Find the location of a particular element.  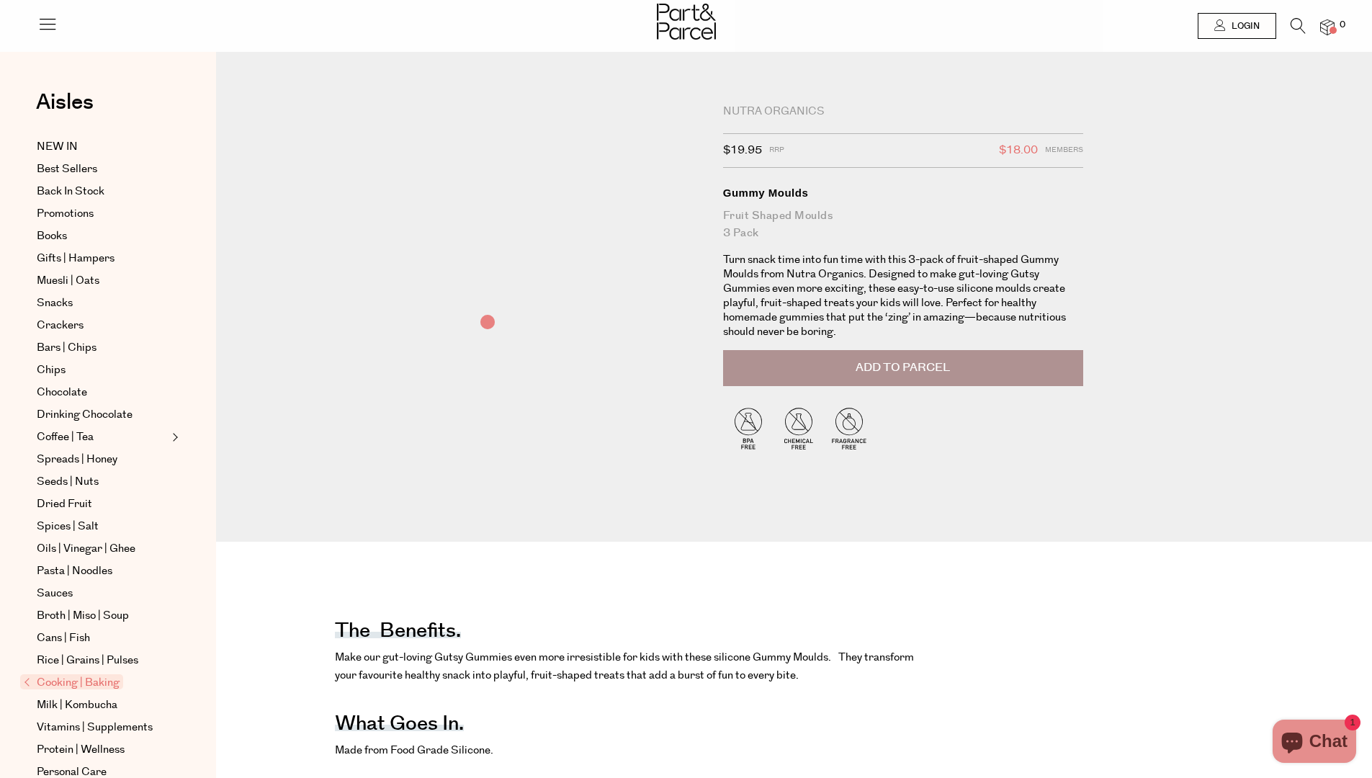

span: Milk | Kombucha is located at coordinates (77, 705).